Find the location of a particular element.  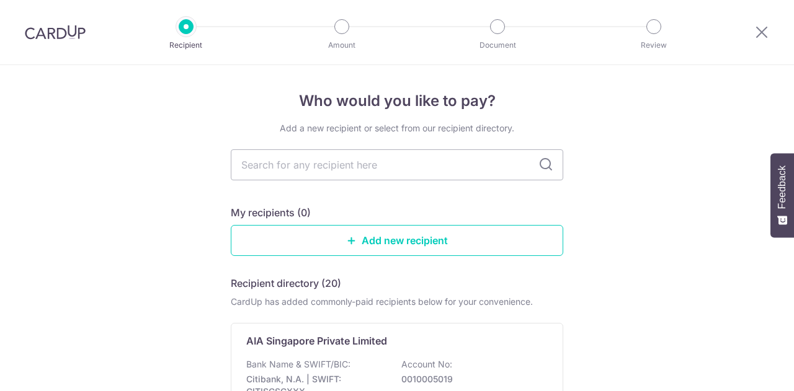

button: Feedback - Show survey is located at coordinates (782, 195).